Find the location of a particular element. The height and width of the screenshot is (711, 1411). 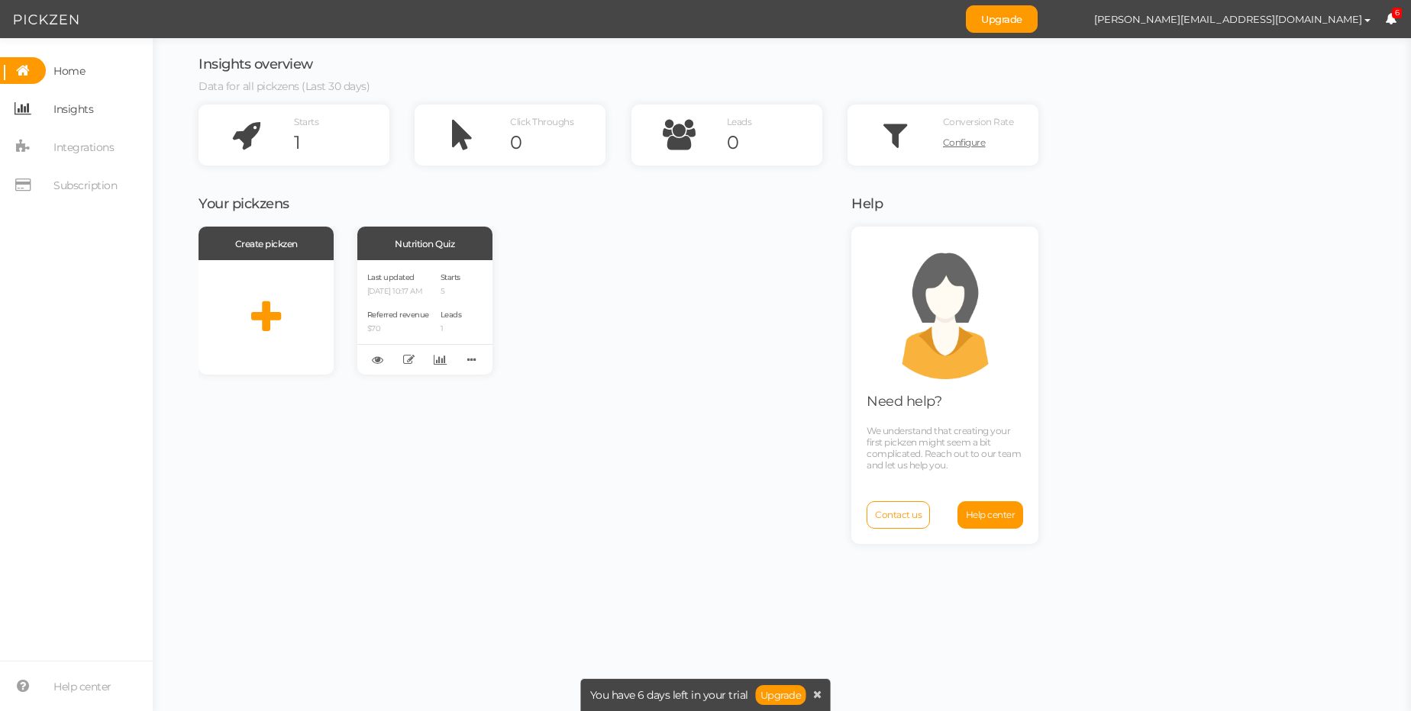

img: support.png is located at coordinates (945, 311).